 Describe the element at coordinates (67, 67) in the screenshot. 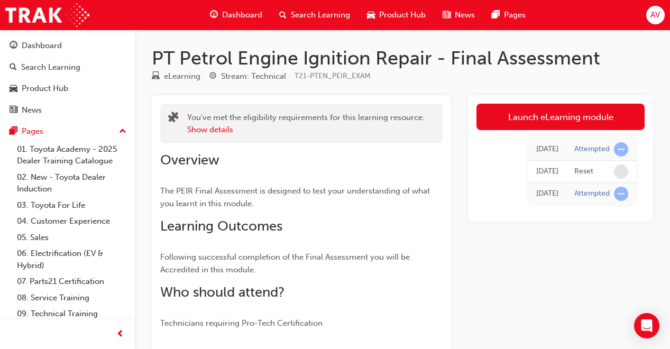

I see `a: Search Learning` at that location.